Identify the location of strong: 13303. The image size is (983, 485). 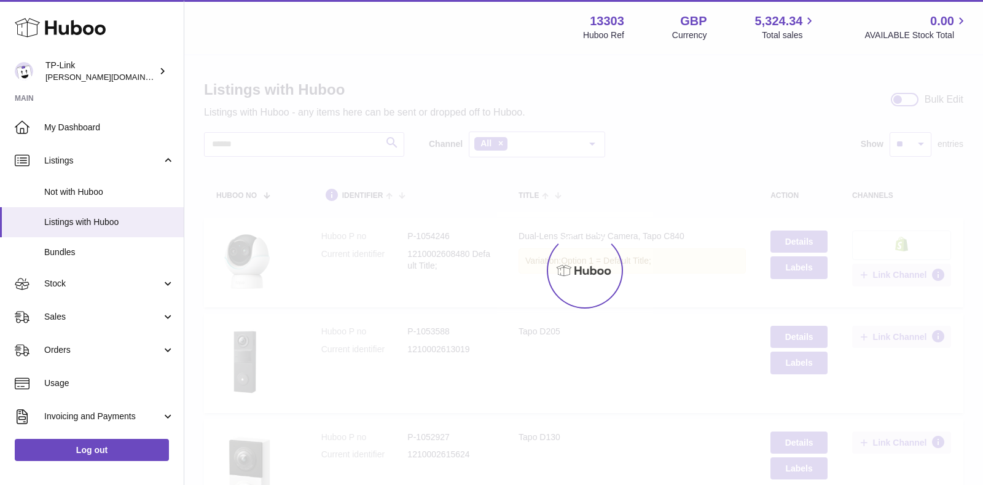
(607, 21).